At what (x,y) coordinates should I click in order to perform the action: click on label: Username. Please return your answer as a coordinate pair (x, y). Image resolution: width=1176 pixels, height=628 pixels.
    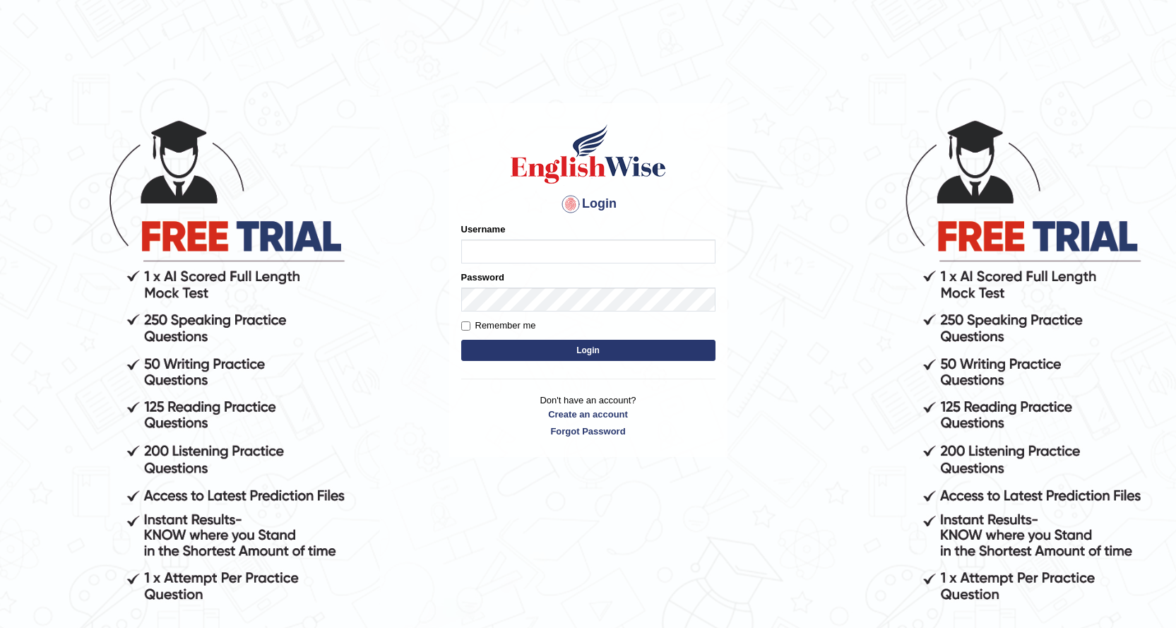
    Looking at the image, I should click on (483, 229).